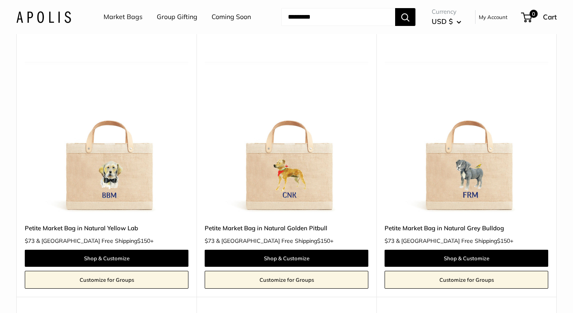  I want to click on a: Coming Soon, so click(231, 17).